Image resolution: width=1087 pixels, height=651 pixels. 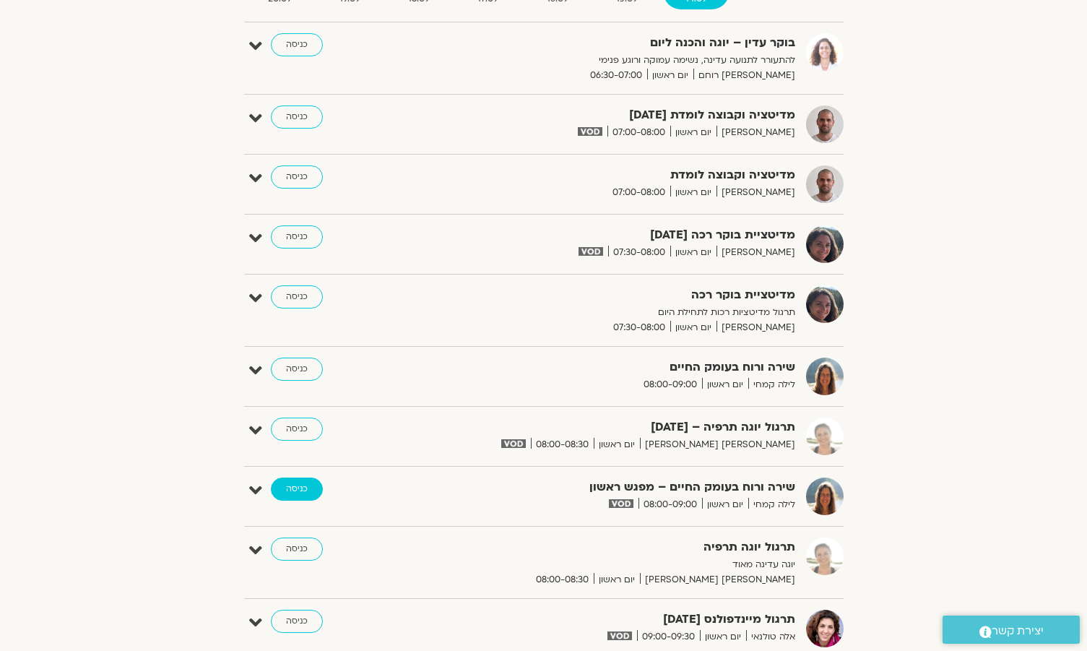 I want to click on strong: שירה ורוח בעומק החיים, so click(x=618, y=367).